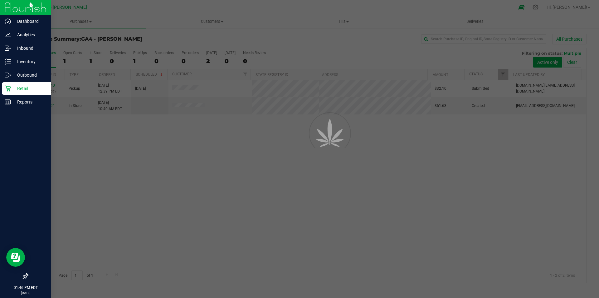 This screenshot has width=599, height=298. What do you see at coordinates (8, 35) in the screenshot?
I see `inline-svg: Analytics` at bounding box center [8, 35].